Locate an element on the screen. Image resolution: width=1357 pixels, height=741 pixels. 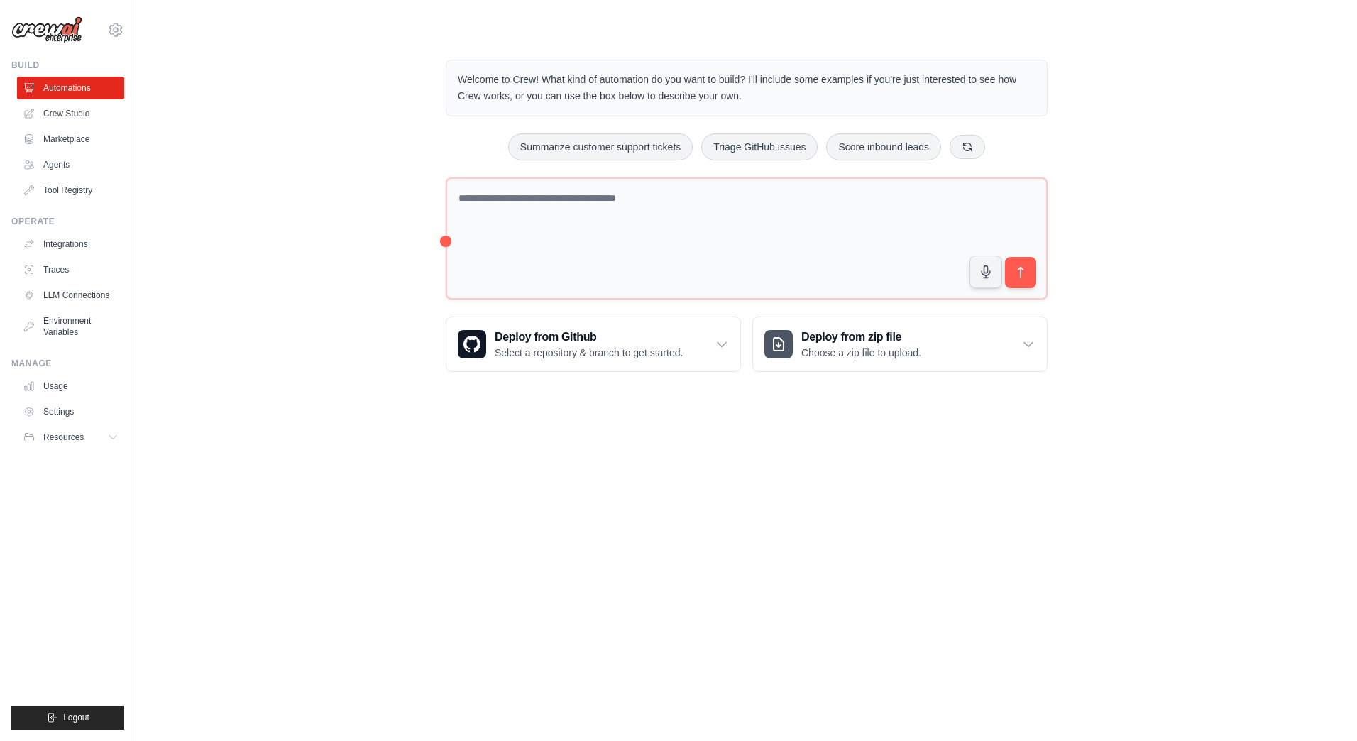
a: Settings is located at coordinates (70, 412).